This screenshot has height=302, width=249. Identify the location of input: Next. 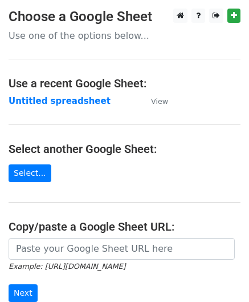
(23, 292).